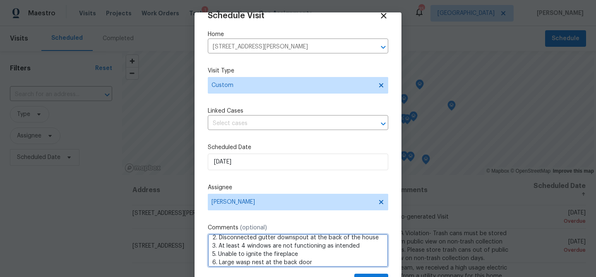  What do you see at coordinates (253, 228) in the screenshot?
I see `span: (optional)` at bounding box center [253, 228].